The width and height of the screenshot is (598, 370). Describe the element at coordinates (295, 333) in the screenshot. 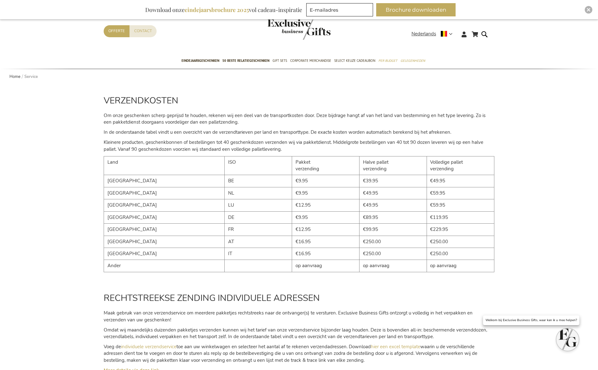

I see `span: Omdat wij maandelijks duizenden pakketjes verzenden kunnen wij het tarief van onze verzendservice...` at that location.